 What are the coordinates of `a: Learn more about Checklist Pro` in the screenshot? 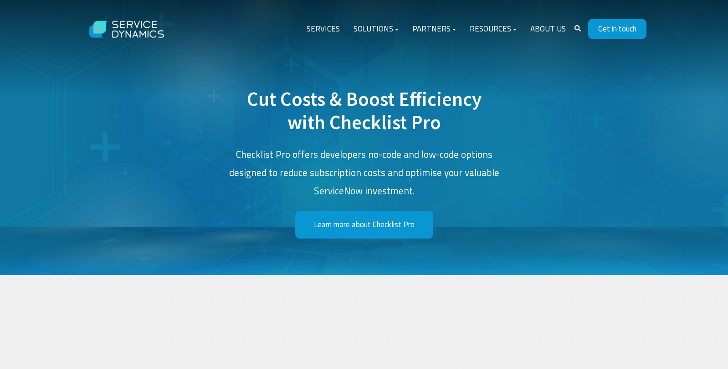 It's located at (364, 224).